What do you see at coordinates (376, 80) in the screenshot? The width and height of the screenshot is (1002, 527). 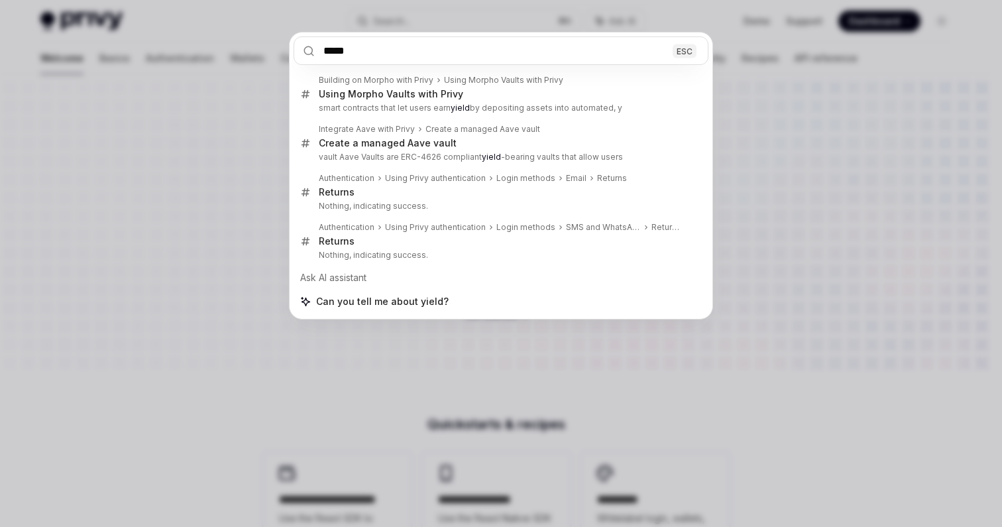 I see `div: Building on Morpho with Privy` at bounding box center [376, 80].